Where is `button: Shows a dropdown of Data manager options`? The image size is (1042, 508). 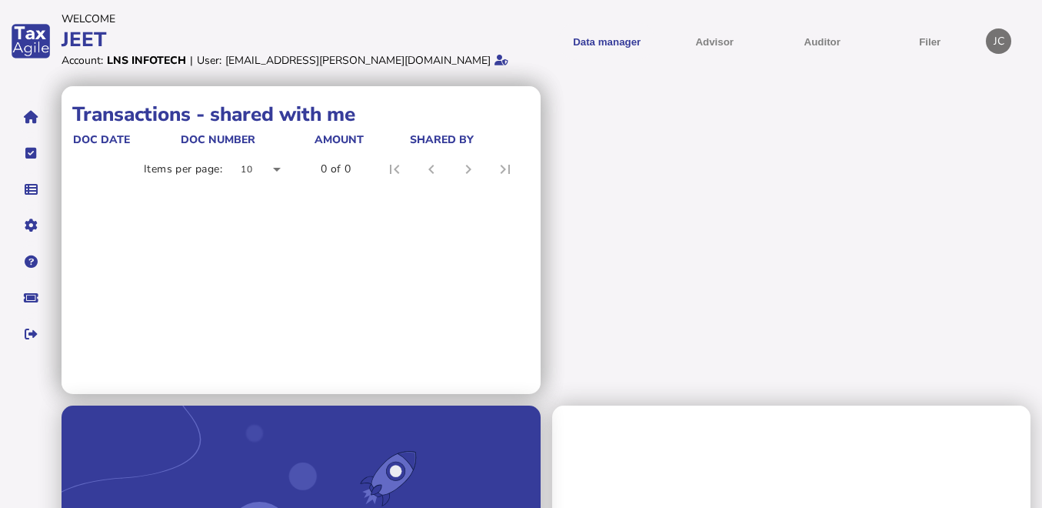 button: Shows a dropdown of Data manager options is located at coordinates (607, 41).